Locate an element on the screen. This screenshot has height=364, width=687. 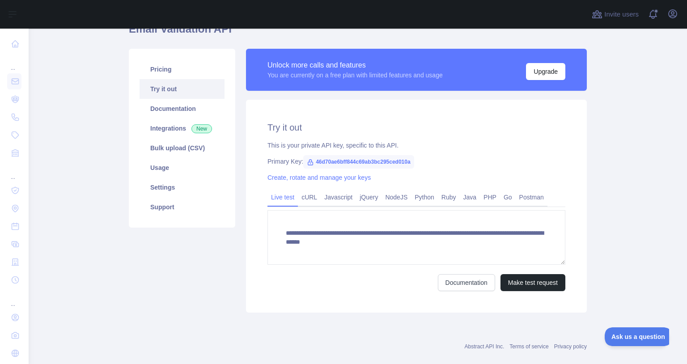
div: Unlock more calls and features is located at coordinates (355, 65).